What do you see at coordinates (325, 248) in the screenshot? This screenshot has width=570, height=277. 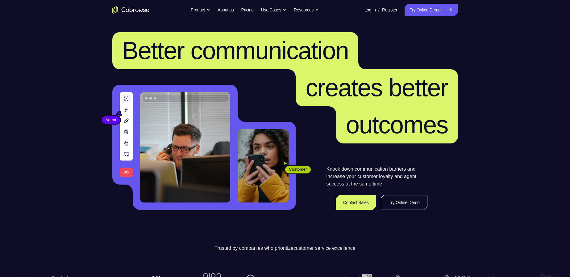 I see `span: customer service excellence` at bounding box center [325, 248].